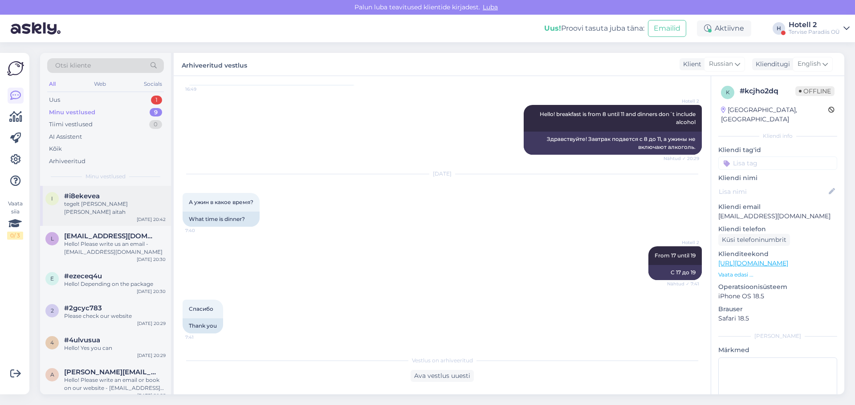 The height and width of the screenshot is (405, 855). Describe the element at coordinates (100, 84) in the screenshot. I see `div: Web` at that location.